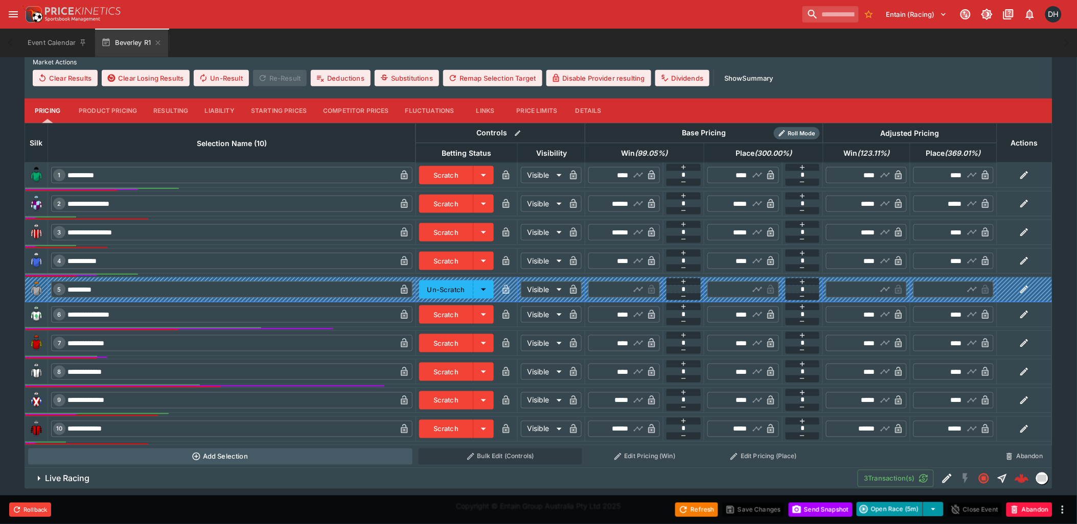 The width and height of the screenshot is (1077, 524). Describe the element at coordinates (48, 111) in the screenshot. I see `button: Pricing` at that location.